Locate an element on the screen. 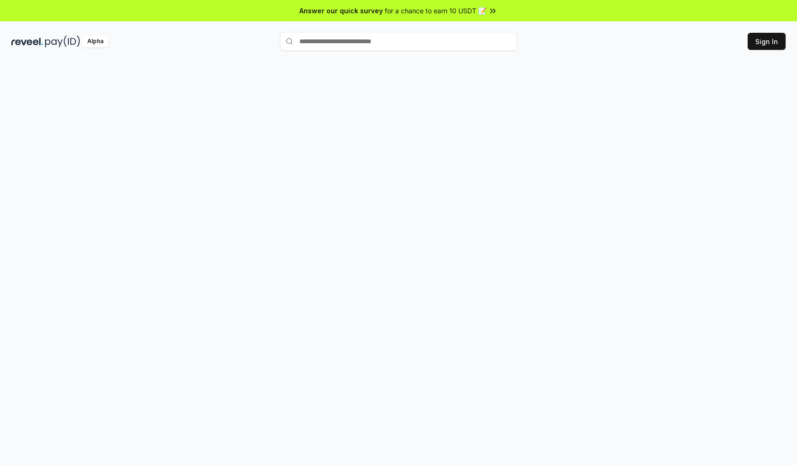 This screenshot has width=797, height=465. img: pay_id is located at coordinates (63, 41).